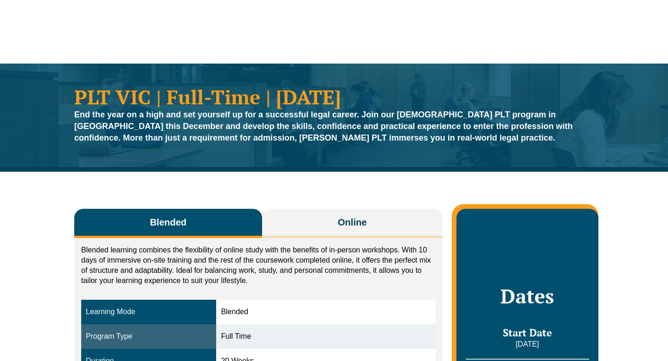 The height and width of the screenshot is (361, 668). What do you see at coordinates (259, 265) in the screenshot?
I see `p: Blended learning combines the flexibility of online study with the benefits of in-person workshop...` at bounding box center [259, 265].